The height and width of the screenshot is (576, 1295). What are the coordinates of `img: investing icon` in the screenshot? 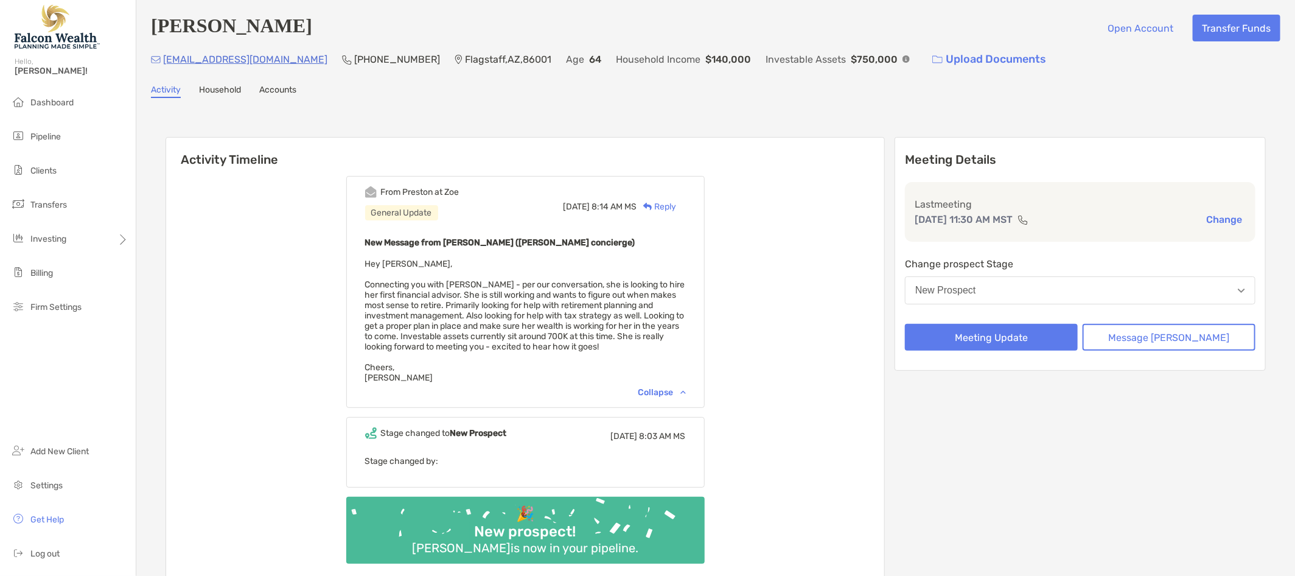 It's located at (18, 238).